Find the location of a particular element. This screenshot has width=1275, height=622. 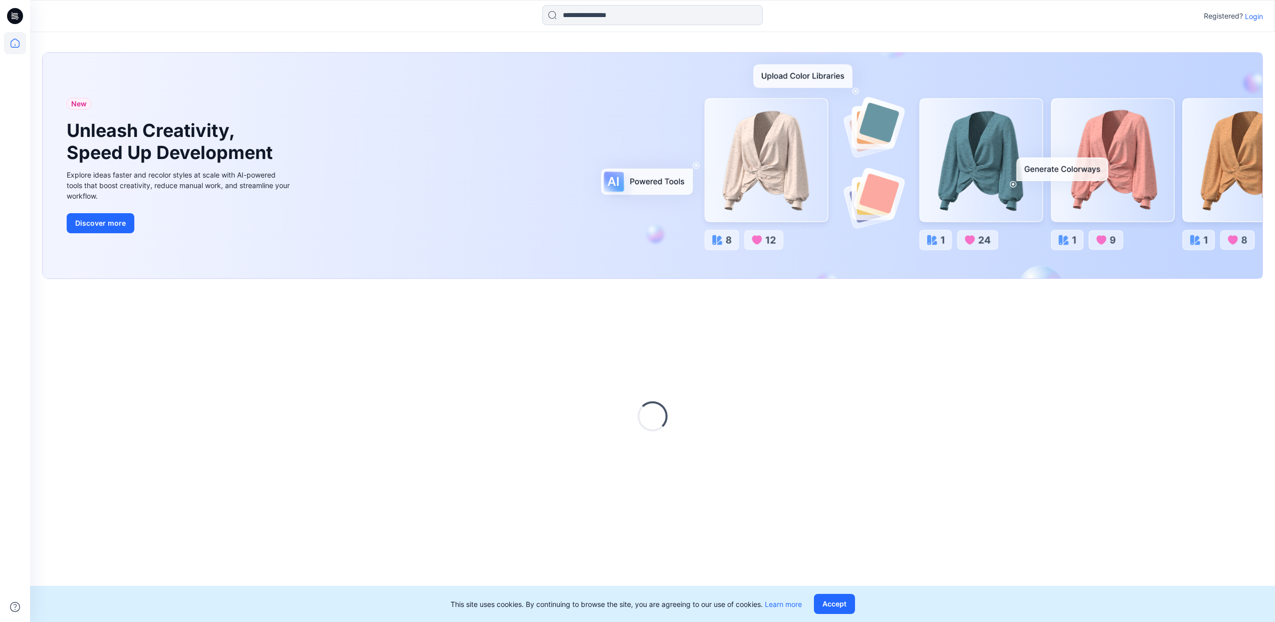

p: Login is located at coordinates (1254, 16).